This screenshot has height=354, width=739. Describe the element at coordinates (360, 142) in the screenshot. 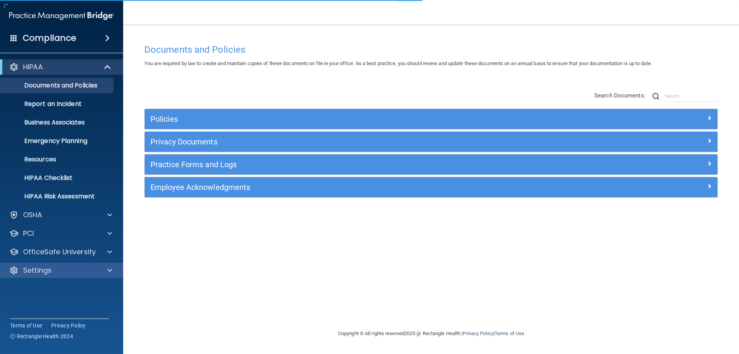

I see `h5: Privacy Documents` at that location.